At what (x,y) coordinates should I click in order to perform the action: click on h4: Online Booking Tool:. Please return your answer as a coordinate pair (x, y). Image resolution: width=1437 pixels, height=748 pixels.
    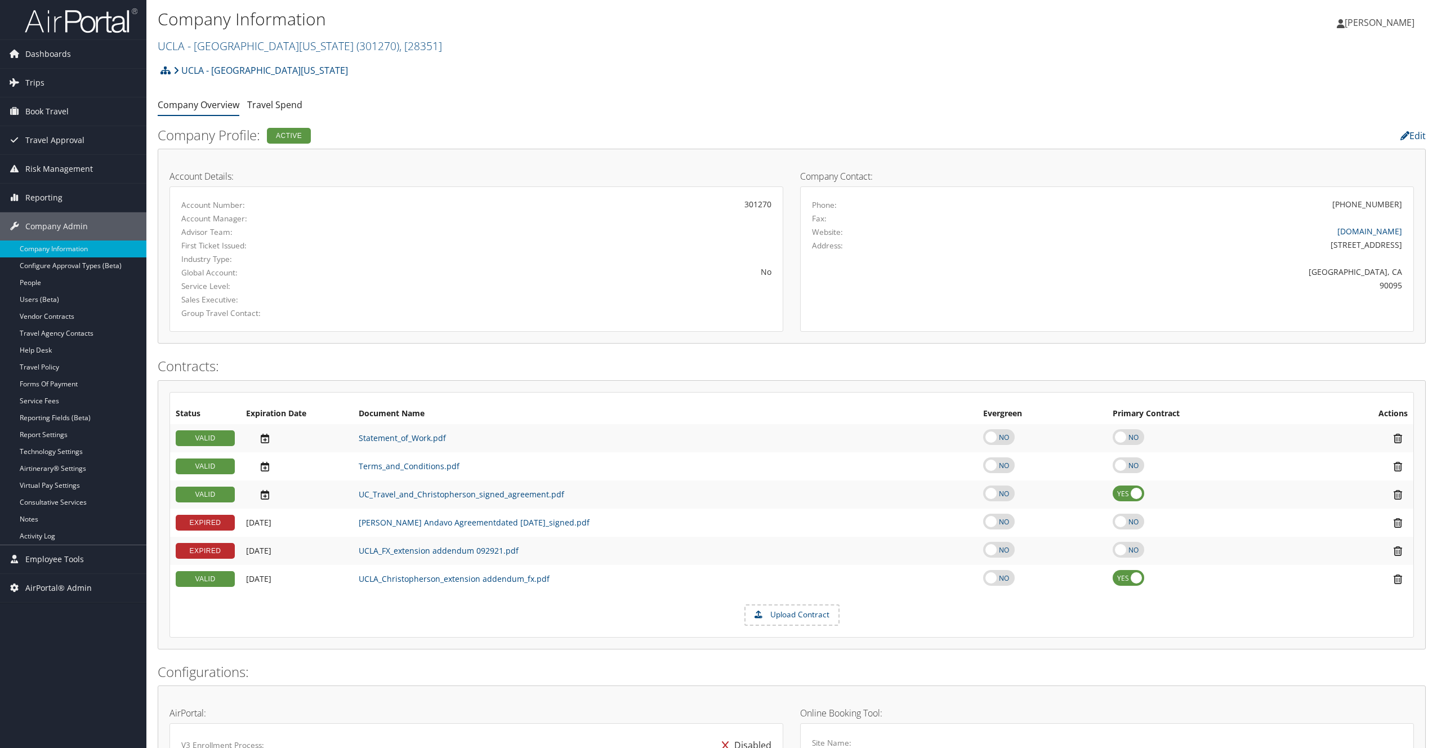
    Looking at the image, I should click on (1107, 713).